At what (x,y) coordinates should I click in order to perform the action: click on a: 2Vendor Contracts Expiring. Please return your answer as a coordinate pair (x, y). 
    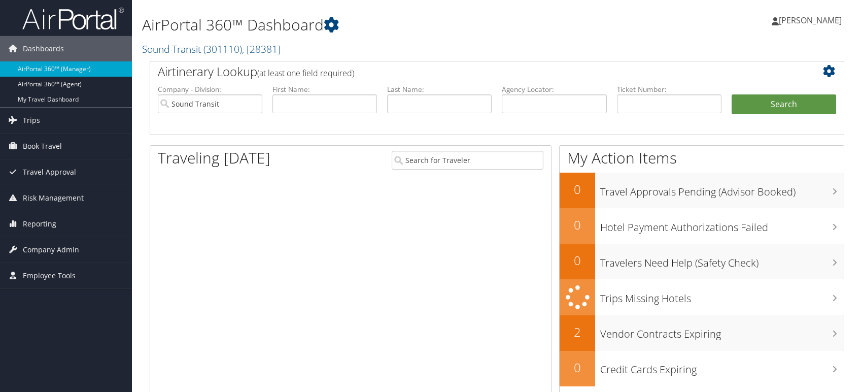
    Looking at the image, I should click on (702, 333).